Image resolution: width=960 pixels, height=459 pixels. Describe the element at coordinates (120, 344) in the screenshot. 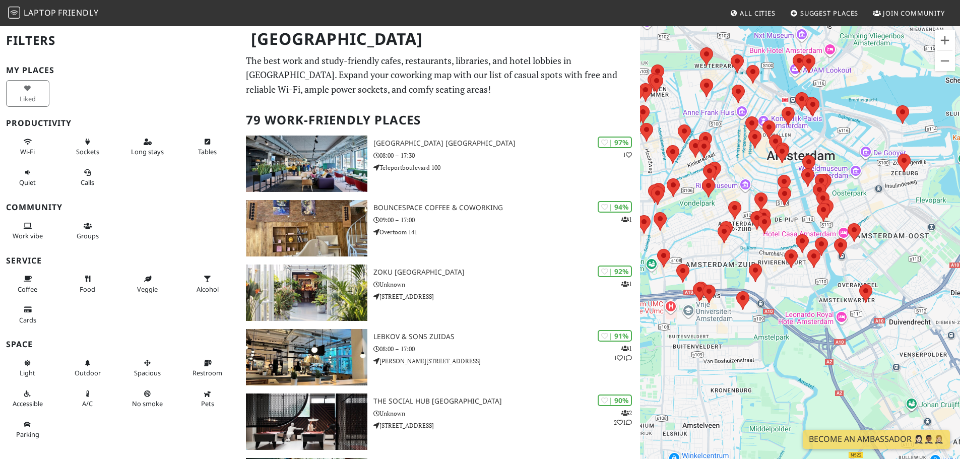

I see `h3: Space` at that location.